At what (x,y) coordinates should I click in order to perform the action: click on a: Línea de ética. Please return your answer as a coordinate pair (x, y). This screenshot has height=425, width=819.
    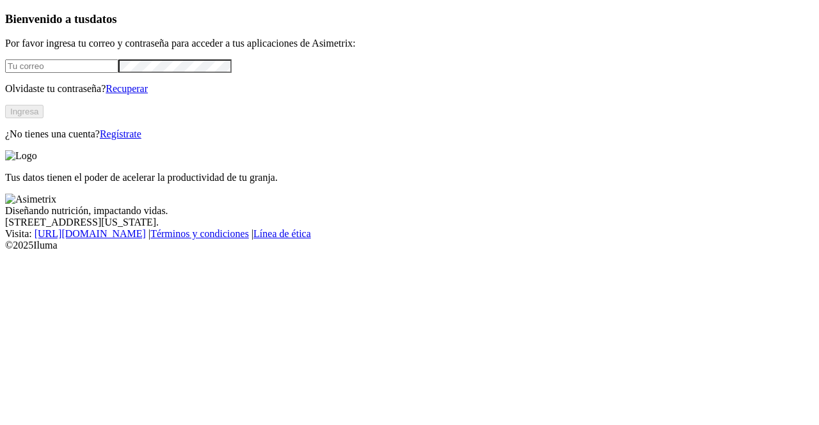
    Looking at the image, I should click on (282, 233).